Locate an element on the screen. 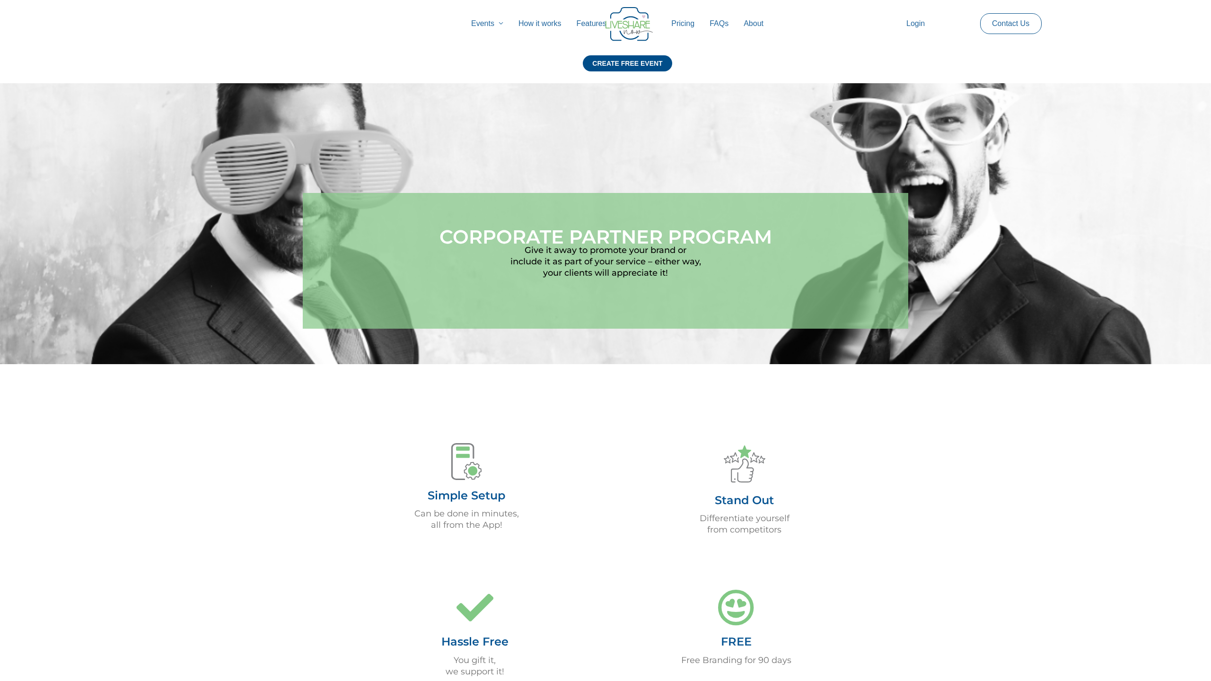 The image size is (1211, 681). img: Group 14 | Live Photo Slideshow for Events | Create Free Events Album for Any Occasion is located at coordinates (629, 24).